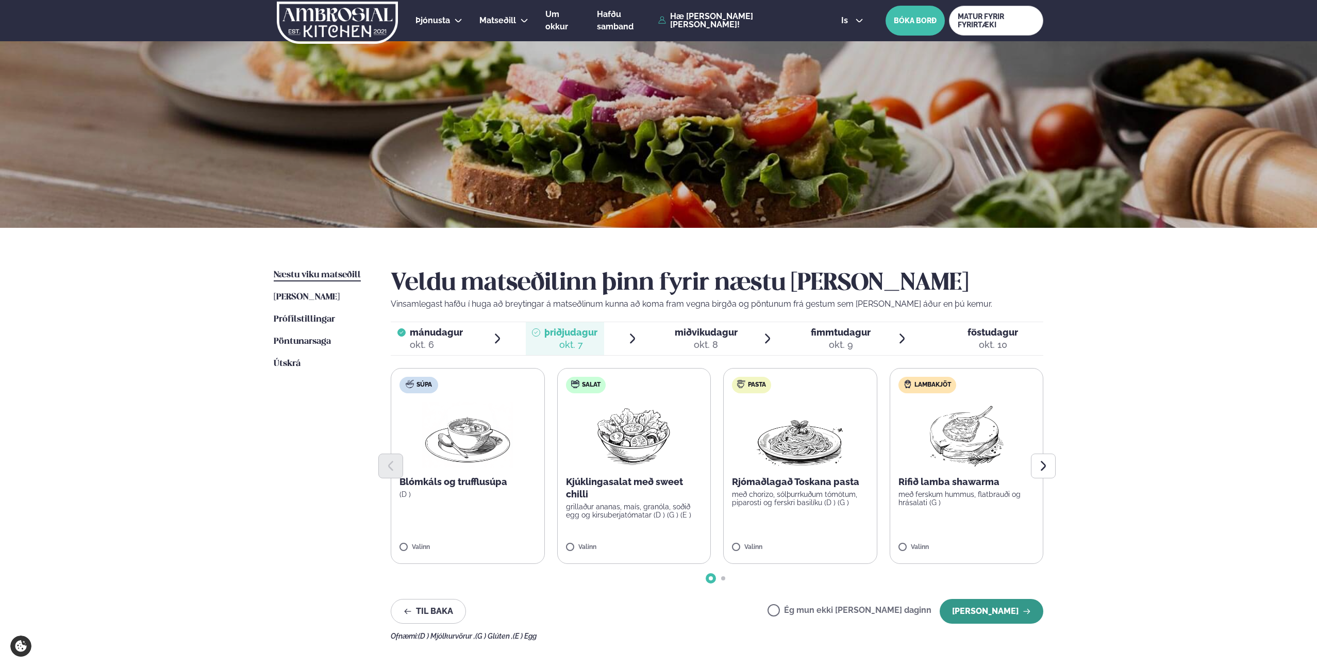  What do you see at coordinates (468, 482) in the screenshot?
I see `p: Blómkáls og trufflusúpa` at bounding box center [468, 482].